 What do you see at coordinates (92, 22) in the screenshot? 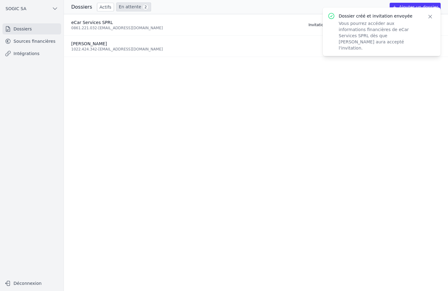
I see `span: eCar Services SPRL` at bounding box center [92, 22].